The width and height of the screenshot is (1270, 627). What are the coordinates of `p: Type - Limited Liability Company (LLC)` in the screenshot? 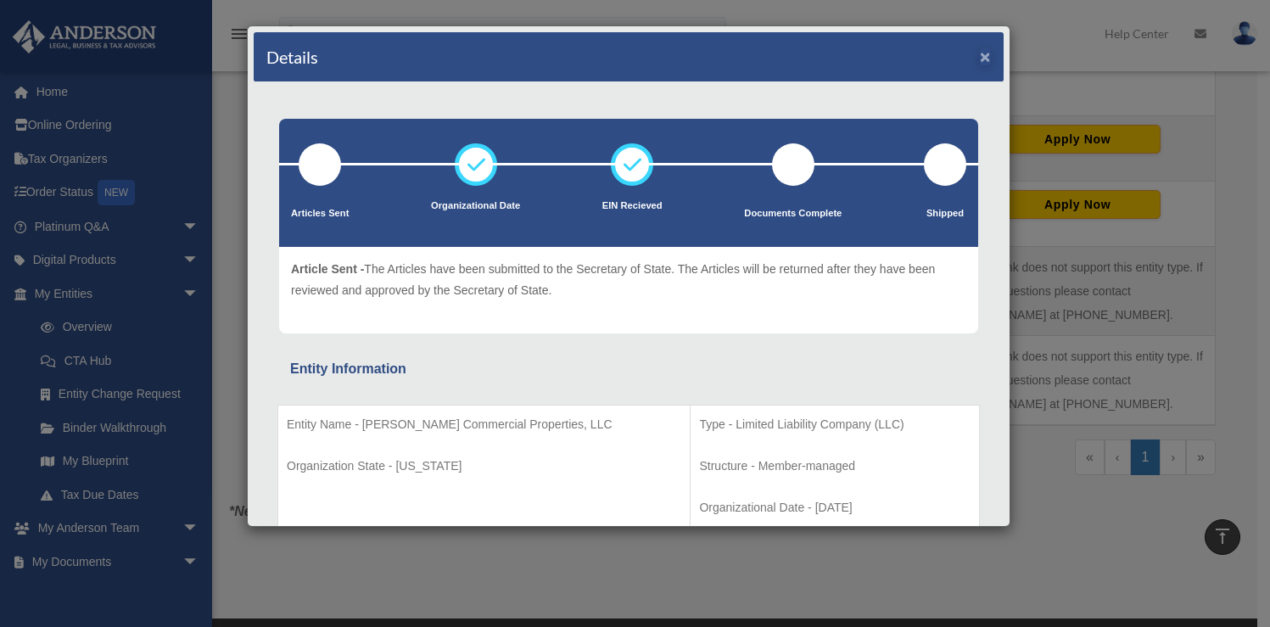 It's located at (835, 424).